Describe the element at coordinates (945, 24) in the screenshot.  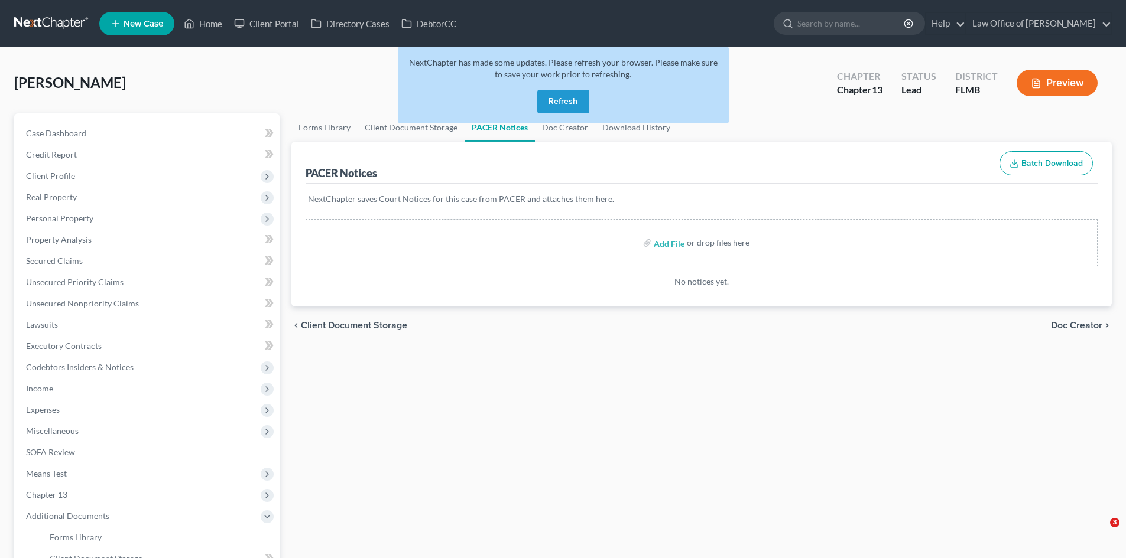
I see `a: Help` at that location.